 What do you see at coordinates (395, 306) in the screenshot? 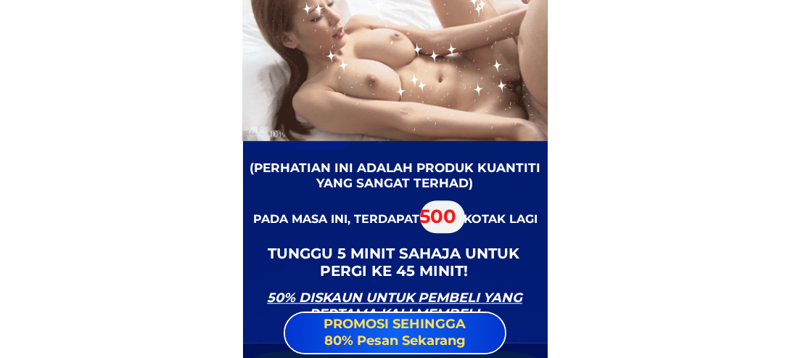
I see `h3: 50% DISKAUN UNTUK PEMBELI YANG PERTAMA KALI MEMBELI` at bounding box center [395, 306].